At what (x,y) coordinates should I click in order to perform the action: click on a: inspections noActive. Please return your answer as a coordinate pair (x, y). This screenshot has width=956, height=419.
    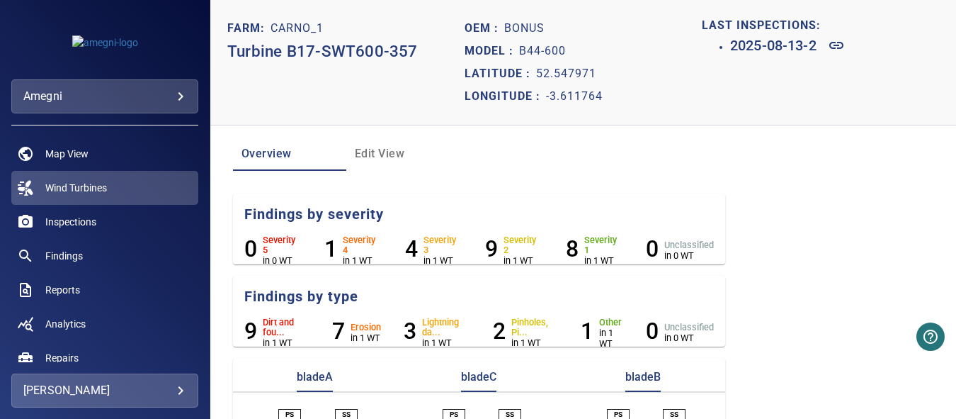
    Looking at the image, I should click on (105, 222).